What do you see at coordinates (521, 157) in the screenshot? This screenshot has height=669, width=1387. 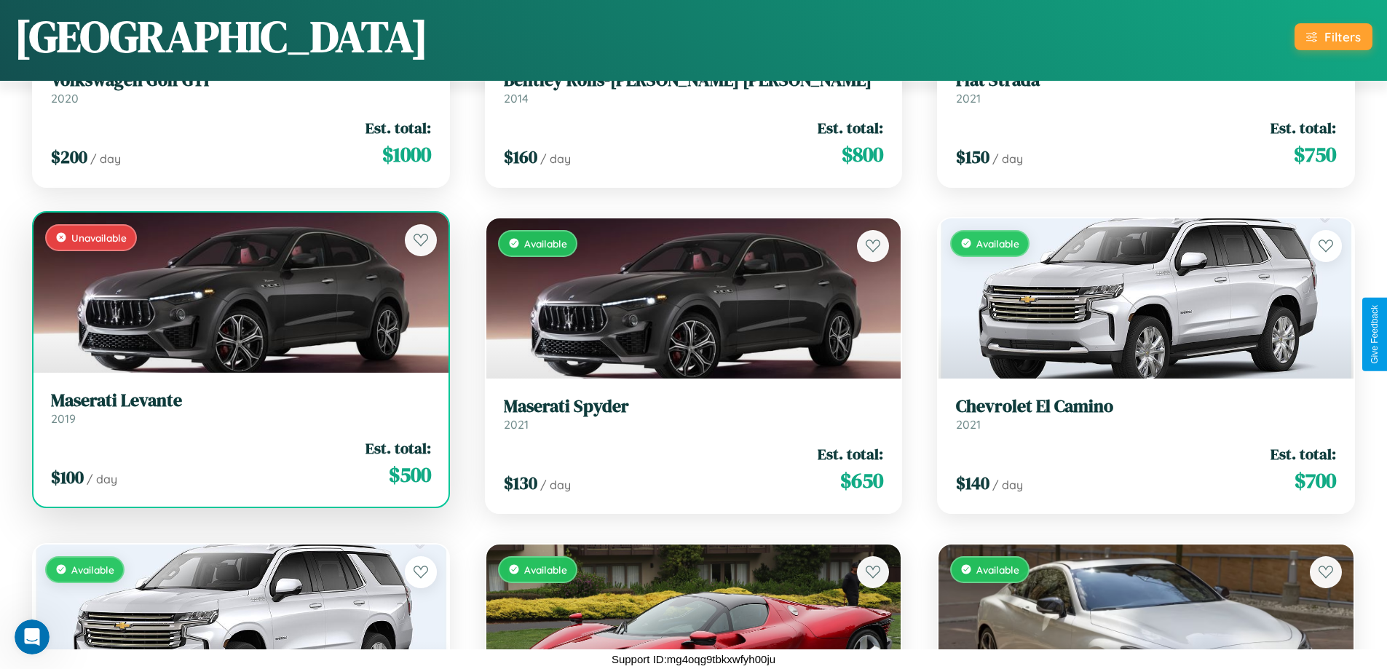 I see `span: $ 160` at bounding box center [521, 157].